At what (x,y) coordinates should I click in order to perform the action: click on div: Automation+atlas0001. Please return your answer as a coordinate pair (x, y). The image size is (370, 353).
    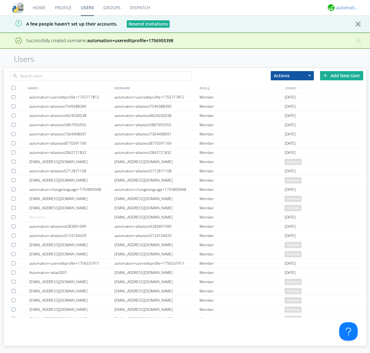
    Looking at the image, I should click on (72, 273).